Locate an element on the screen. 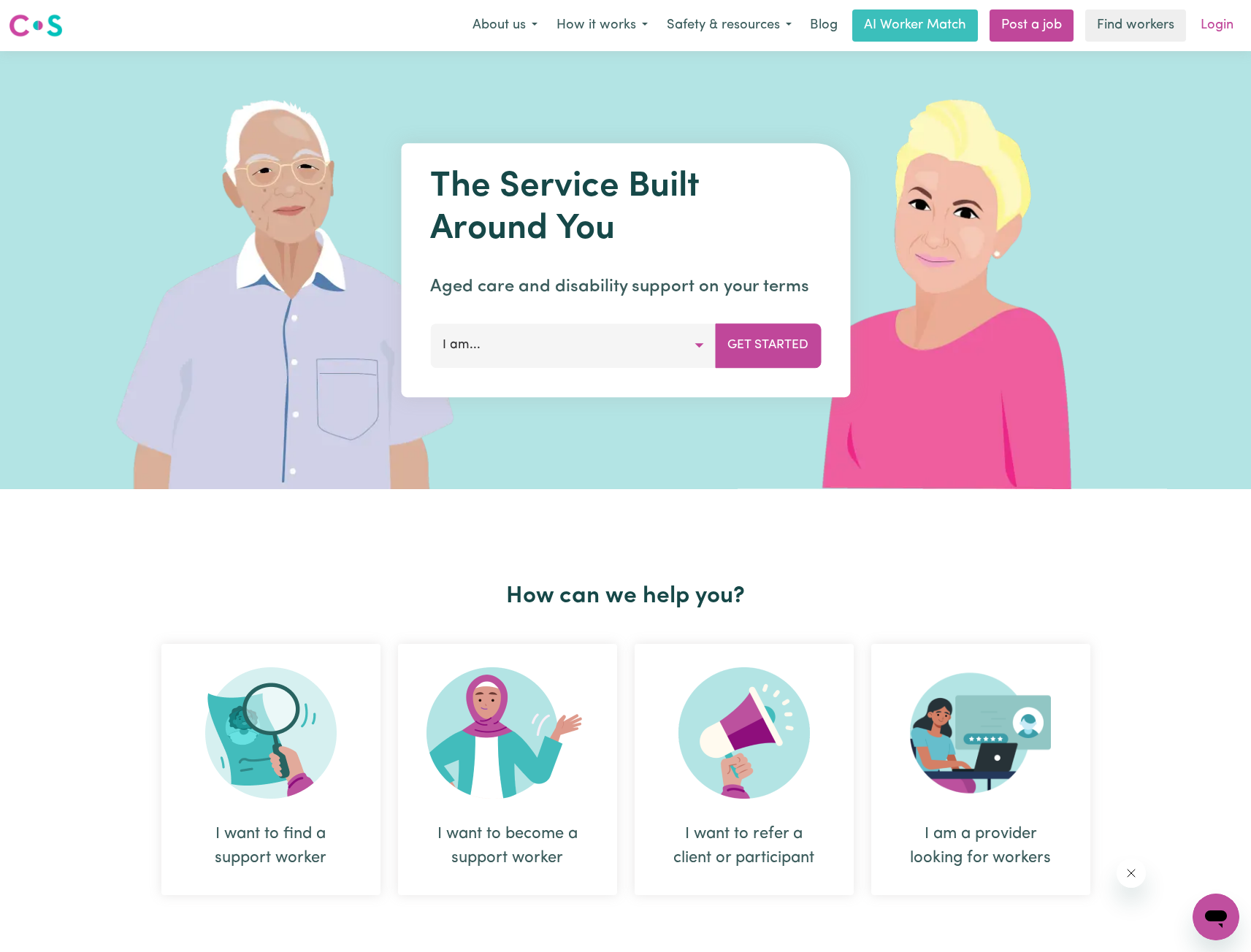 The width and height of the screenshot is (1251, 952). span: Need any help? is located at coordinates (48, 16).